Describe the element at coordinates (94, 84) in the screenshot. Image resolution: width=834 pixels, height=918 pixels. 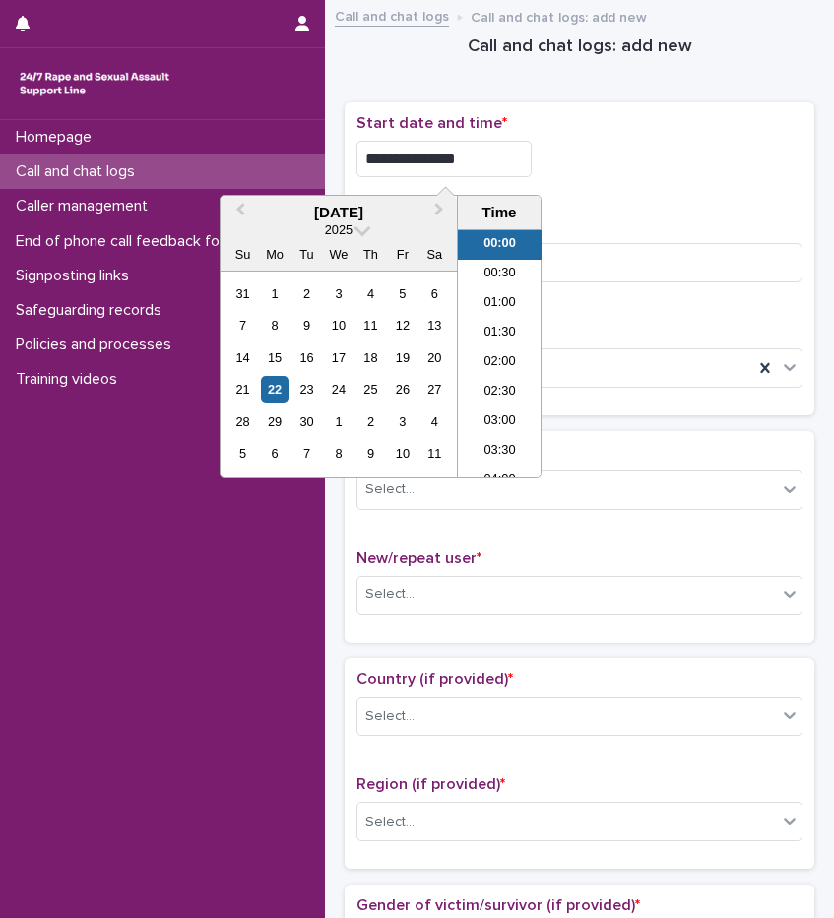
I see `img: rhQMoQhaT3yELyF149Cw` at that location.